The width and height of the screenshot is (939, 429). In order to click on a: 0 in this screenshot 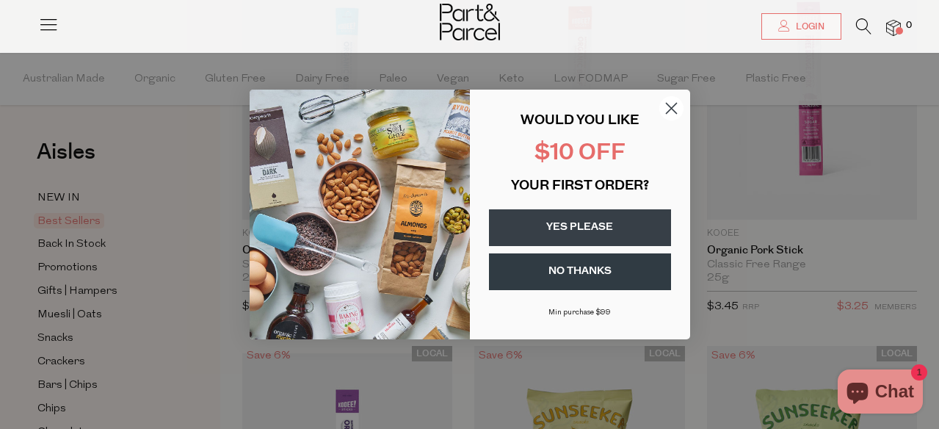, I will do `click(893, 27)`.